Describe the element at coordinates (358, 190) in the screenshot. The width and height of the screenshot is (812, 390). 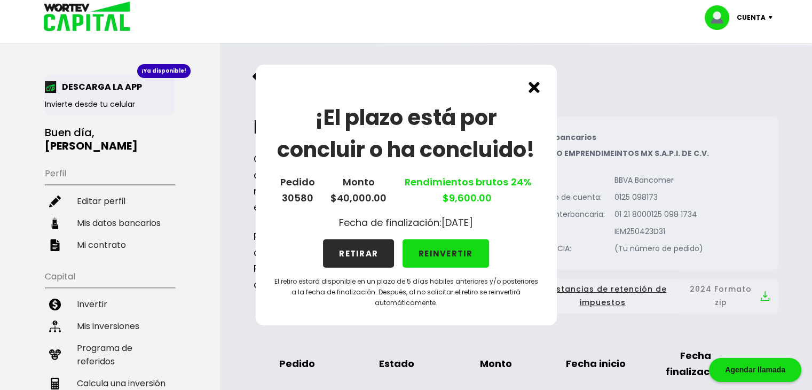
I see `p: Monto $40,000.00` at that location.